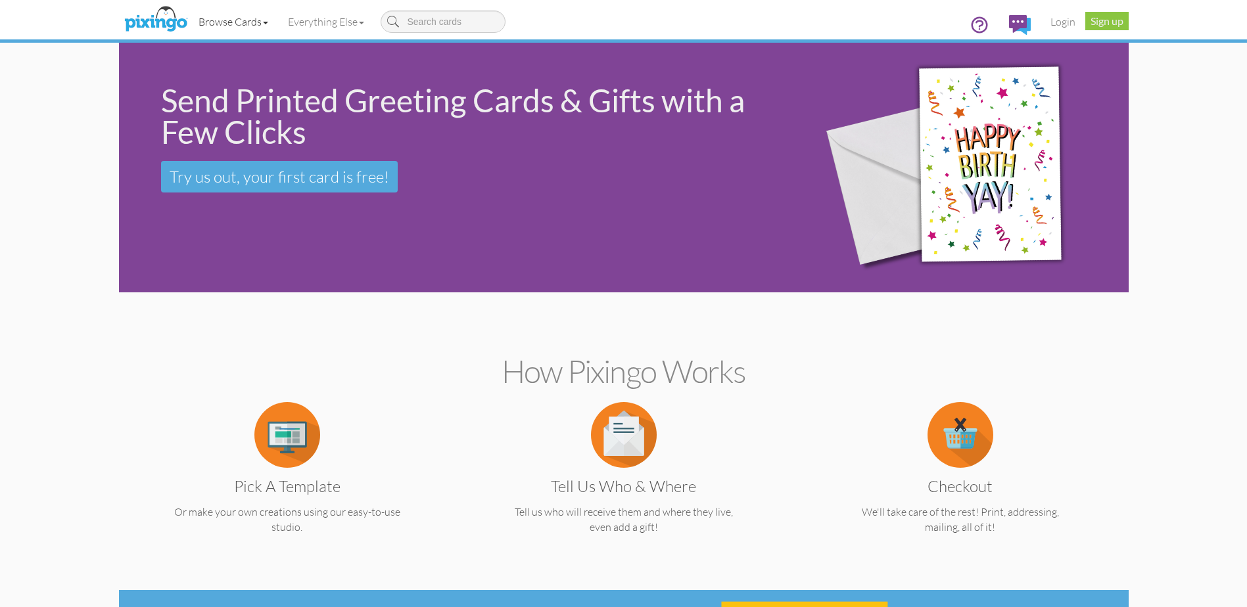 The image size is (1247, 607). What do you see at coordinates (471, 116) in the screenshot?
I see `div: Send Printed Greeting Cards & Gifts with a Few Clicks` at bounding box center [471, 116].